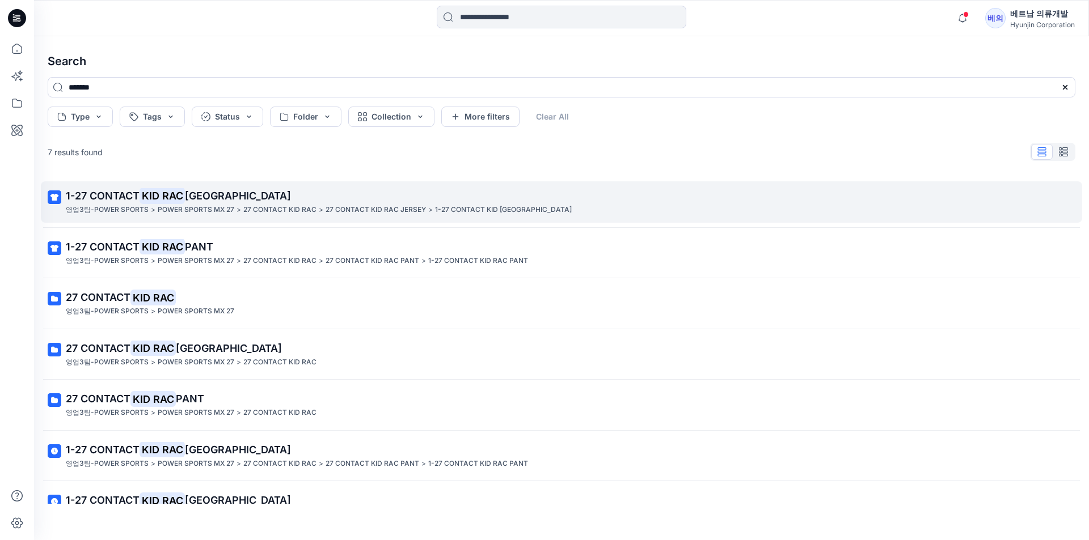 The image size is (1089, 540). I want to click on button: More filters, so click(480, 117).